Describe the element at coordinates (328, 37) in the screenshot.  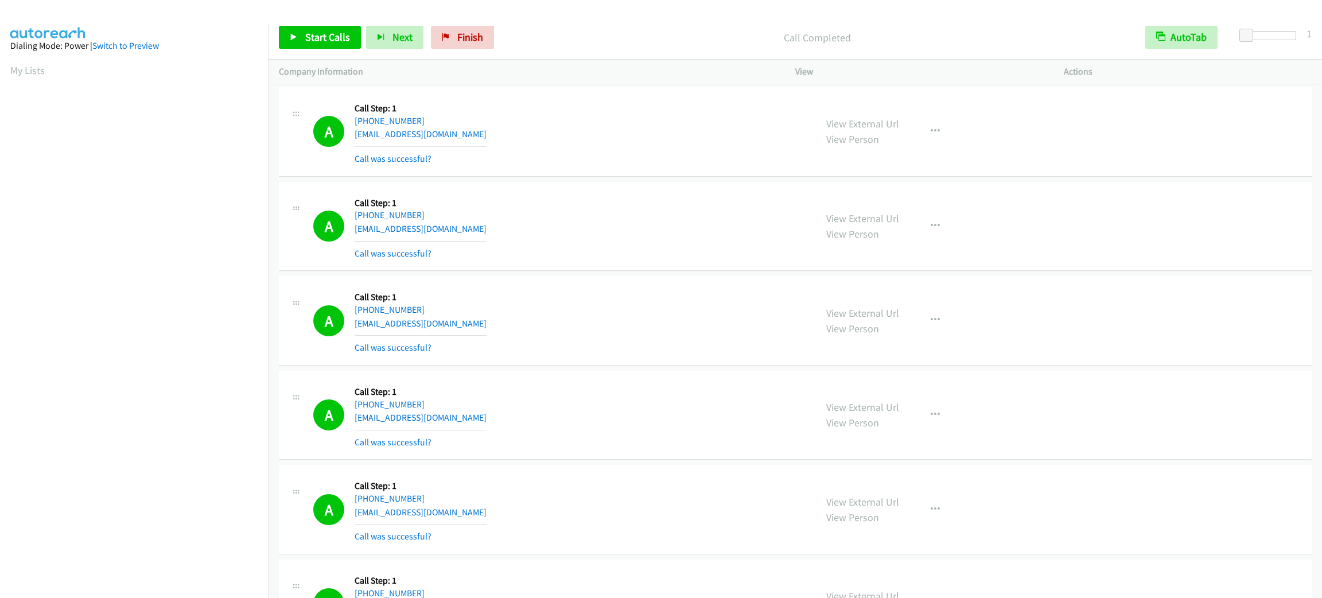
I see `span: Start Calls` at that location.